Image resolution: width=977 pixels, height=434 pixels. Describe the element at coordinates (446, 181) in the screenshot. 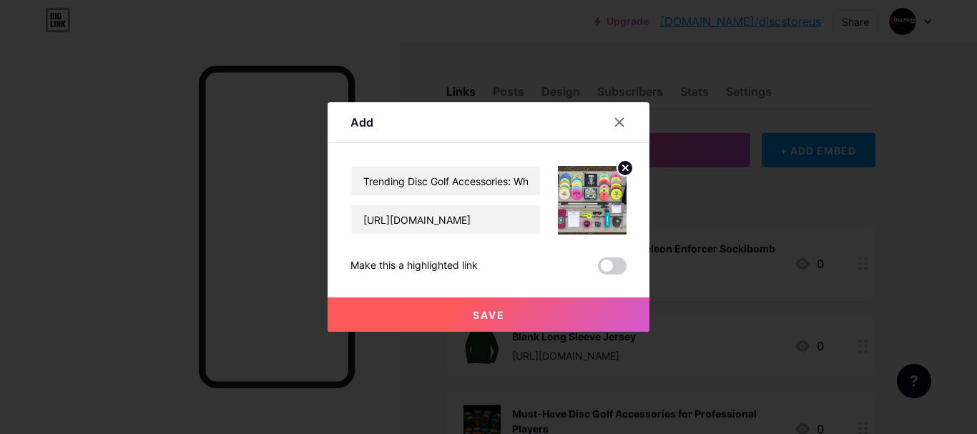

I see `input: Title` at that location.